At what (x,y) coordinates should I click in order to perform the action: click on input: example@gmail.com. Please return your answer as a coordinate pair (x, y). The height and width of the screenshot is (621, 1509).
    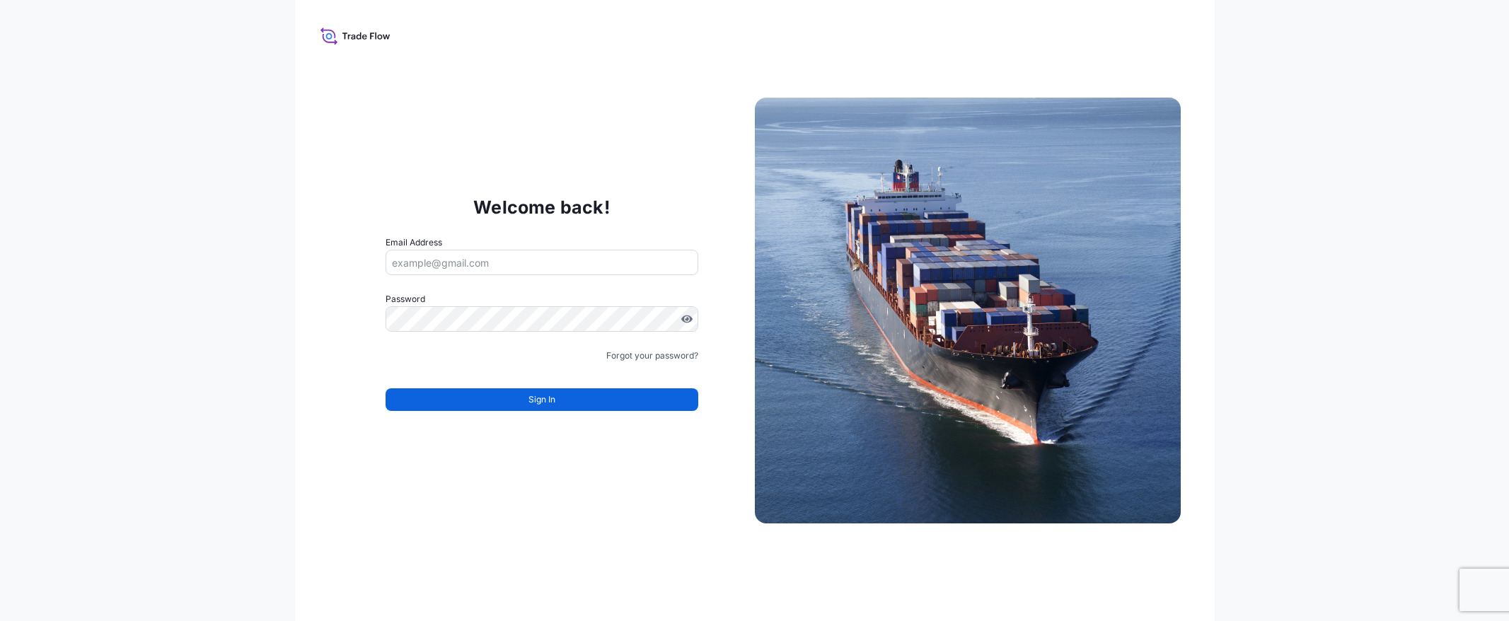
    Looking at the image, I should click on (542, 262).